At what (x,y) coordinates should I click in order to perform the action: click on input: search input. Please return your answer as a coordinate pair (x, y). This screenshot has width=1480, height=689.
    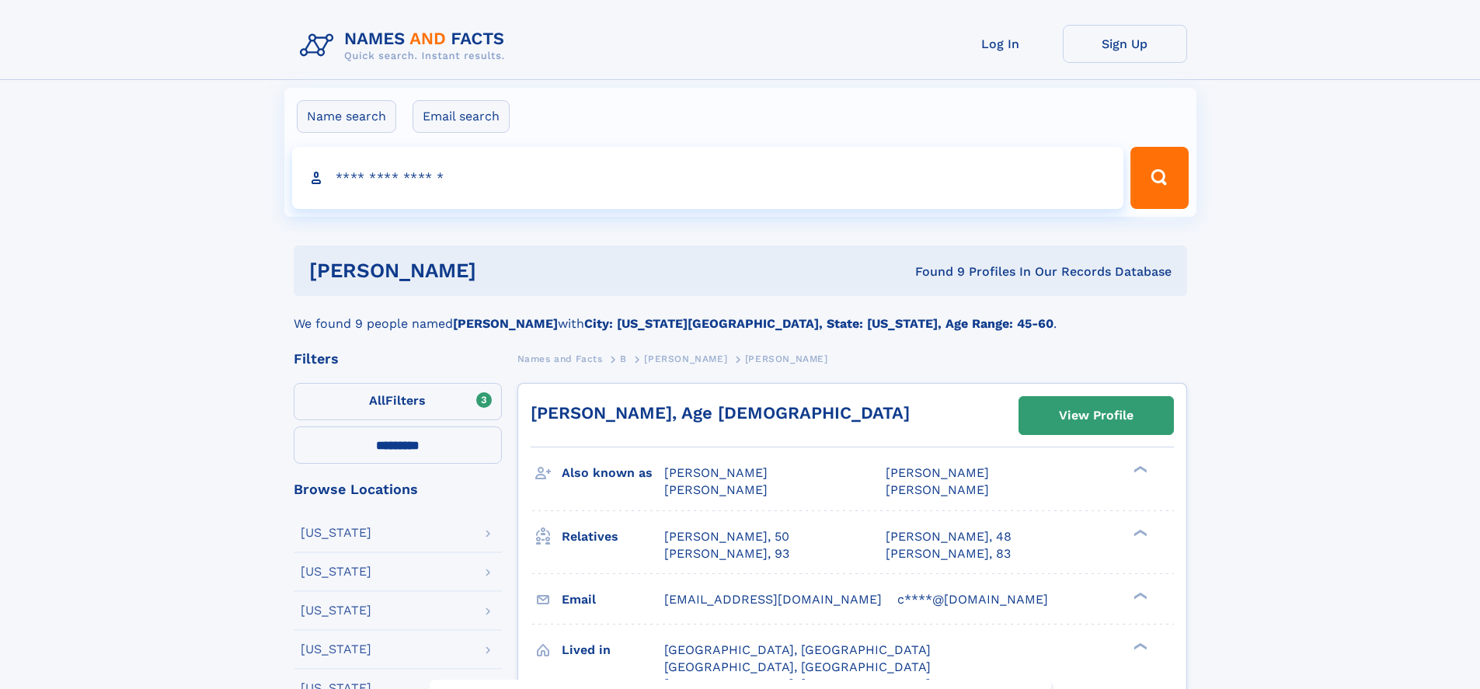
    Looking at the image, I should click on (708, 178).